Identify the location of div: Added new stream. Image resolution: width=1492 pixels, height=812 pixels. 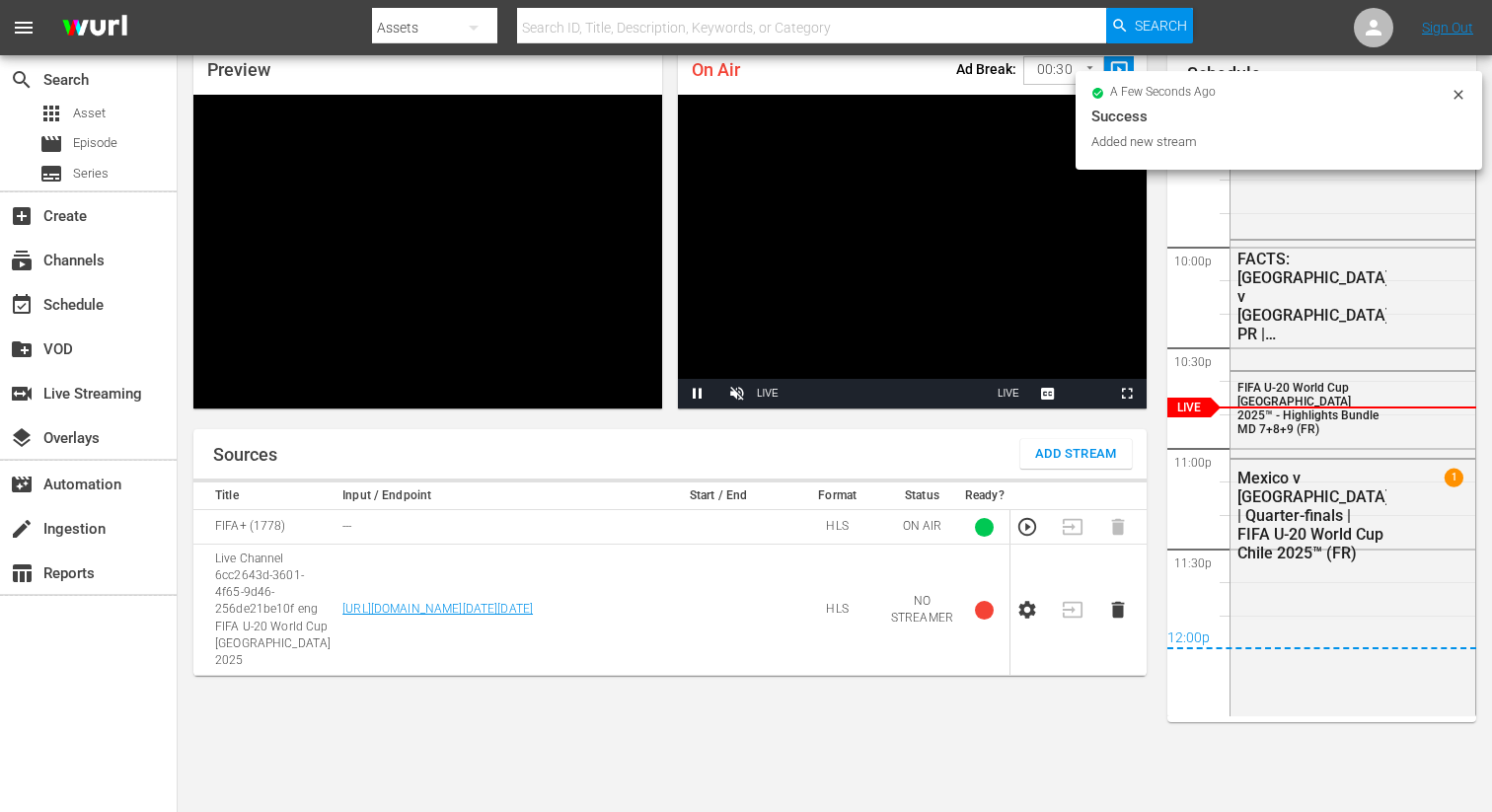
(1269, 142).